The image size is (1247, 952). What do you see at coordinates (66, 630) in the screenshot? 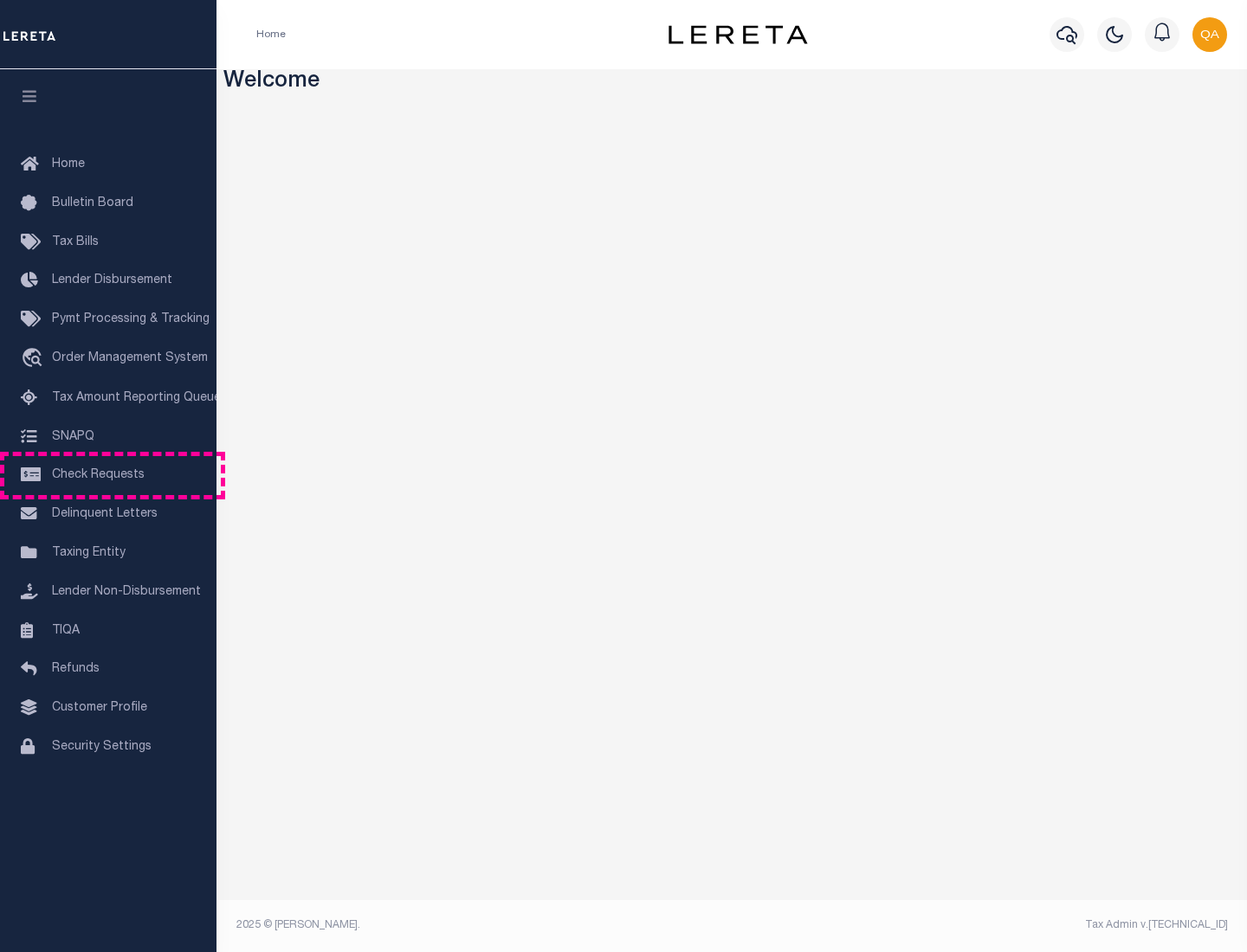
I see `span: TIQA` at bounding box center [66, 630].